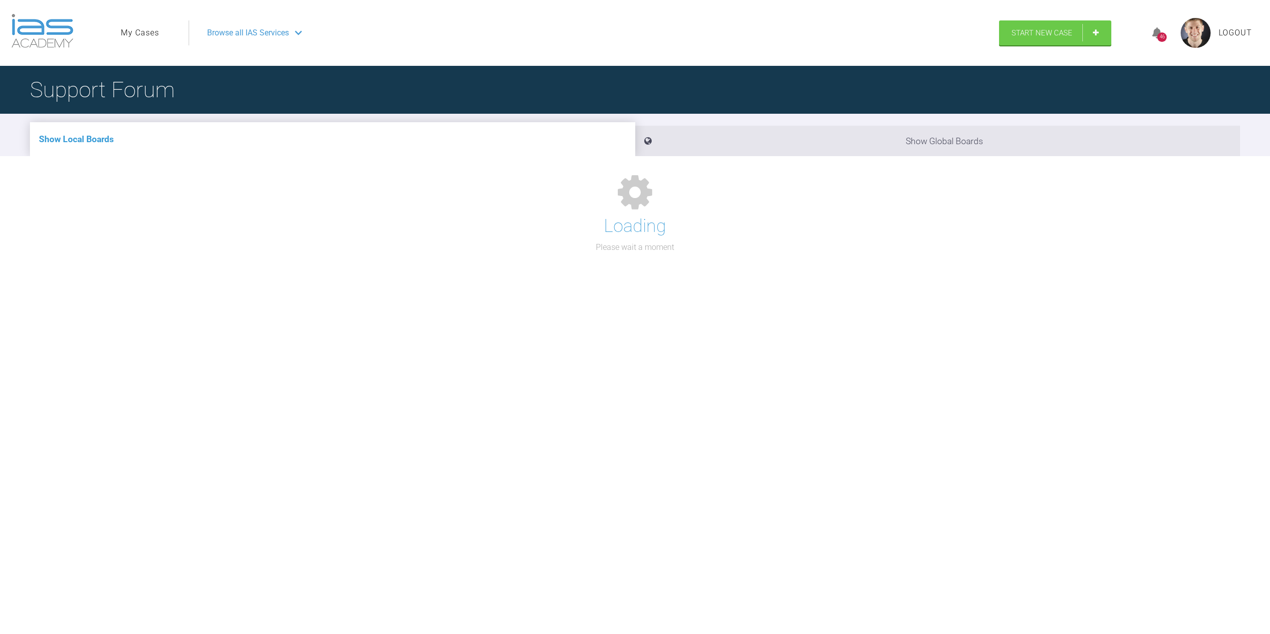 The height and width of the screenshot is (634, 1270). Describe the element at coordinates (1055, 33) in the screenshot. I see `a: Start New Case` at that location.